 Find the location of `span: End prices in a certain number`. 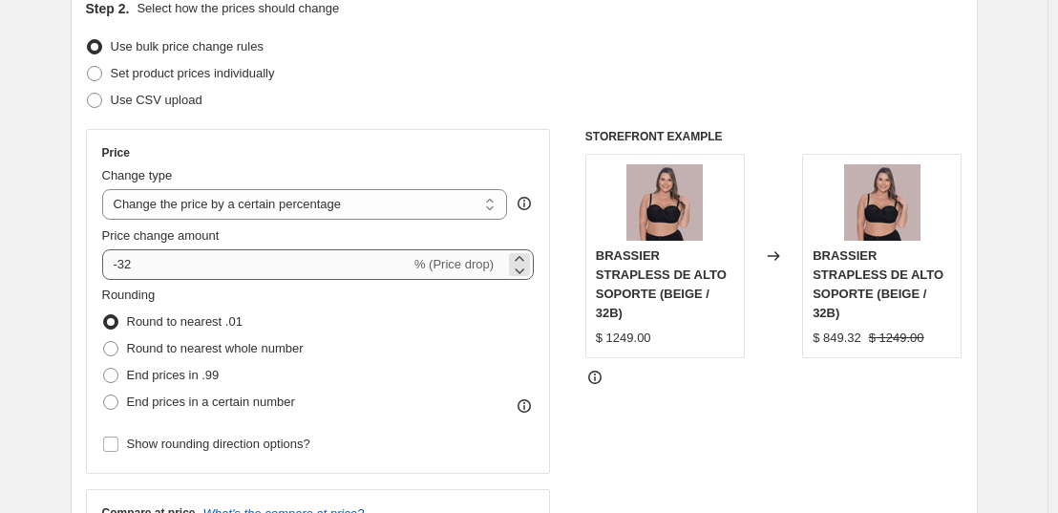

span: End prices in a certain number is located at coordinates (211, 401).